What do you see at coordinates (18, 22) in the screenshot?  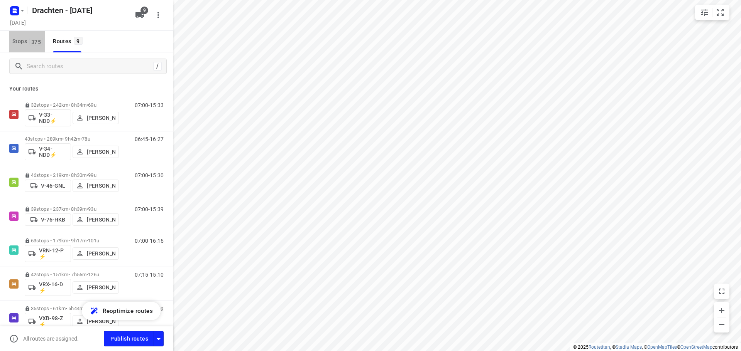 I see `h5: Project date` at bounding box center [18, 22].